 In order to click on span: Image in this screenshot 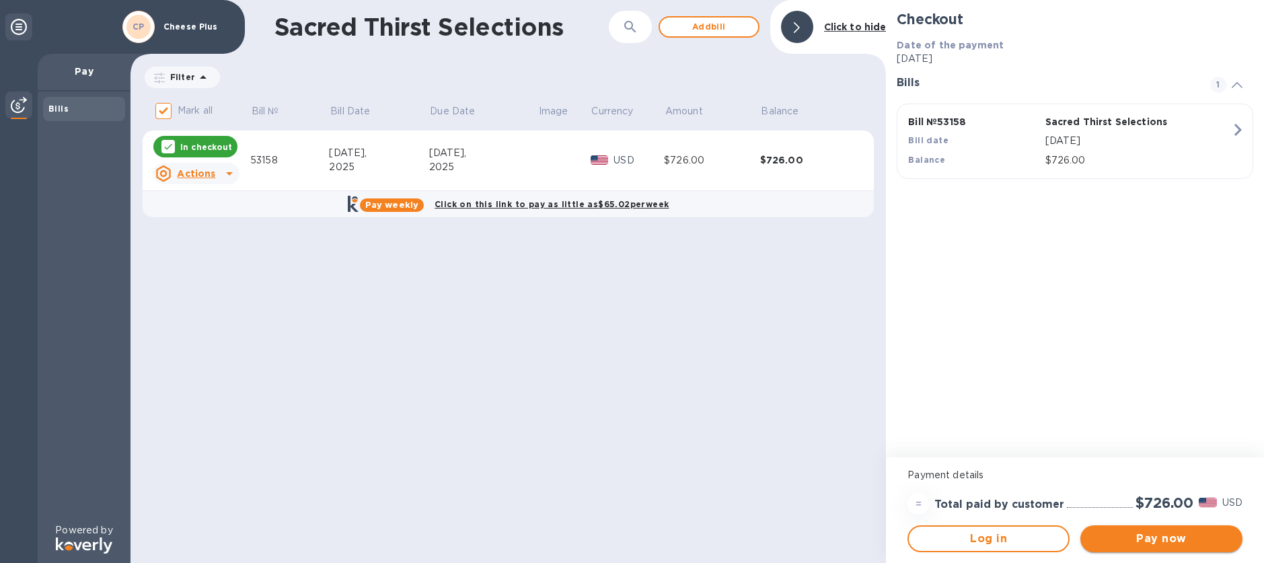, I will do `click(554, 111)`.